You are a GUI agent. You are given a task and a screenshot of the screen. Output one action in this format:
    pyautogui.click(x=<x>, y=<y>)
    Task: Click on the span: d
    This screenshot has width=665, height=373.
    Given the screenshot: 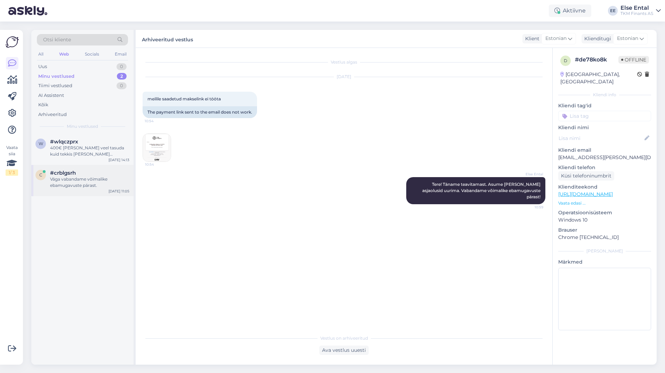 What is the action you would take?
    pyautogui.click(x=565, y=61)
    